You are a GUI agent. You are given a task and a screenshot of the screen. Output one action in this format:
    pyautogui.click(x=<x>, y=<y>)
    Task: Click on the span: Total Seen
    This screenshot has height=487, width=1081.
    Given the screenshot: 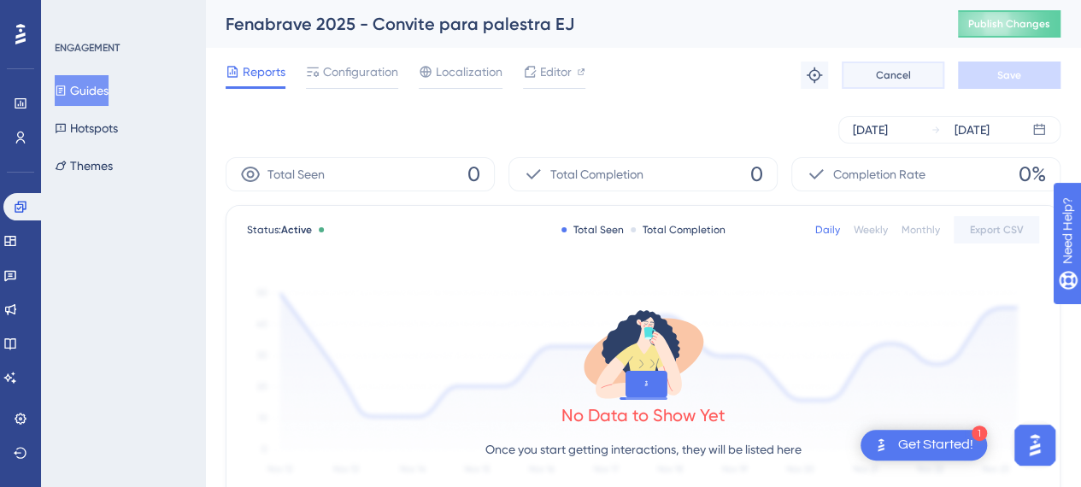 What is the action you would take?
    pyautogui.click(x=296, y=174)
    